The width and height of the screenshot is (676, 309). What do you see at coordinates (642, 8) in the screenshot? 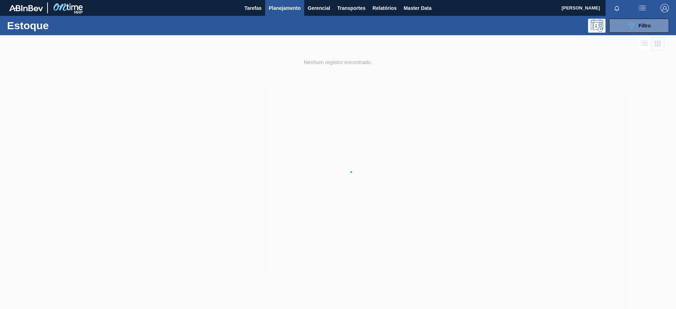
I see `img: userActions` at bounding box center [642, 8].